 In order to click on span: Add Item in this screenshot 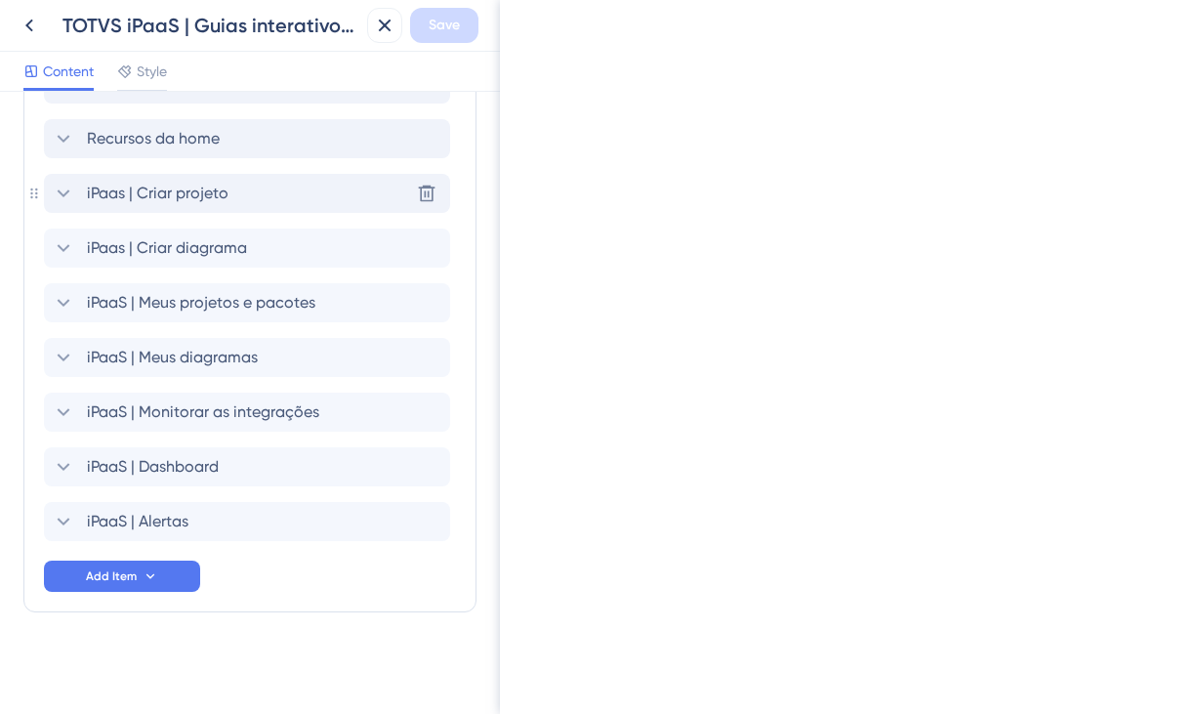, I will do `click(111, 576)`.